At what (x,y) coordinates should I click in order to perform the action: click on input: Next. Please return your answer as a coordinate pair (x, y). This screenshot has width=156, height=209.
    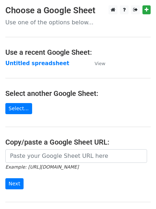
    Looking at the image, I should click on (14, 184).